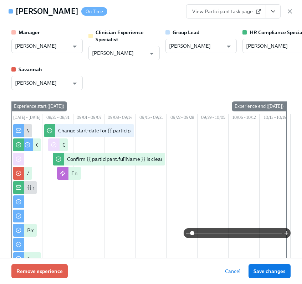 This screenshot has width=302, height=284. Describe the element at coordinates (273, 11) in the screenshot. I see `button: View task page` at that location.